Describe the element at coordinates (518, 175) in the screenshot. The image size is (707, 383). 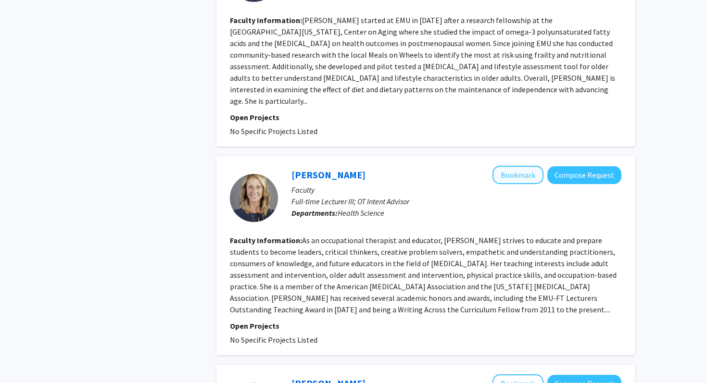
I see `button: Add Sharon Holt to Bookmarks` at that location.